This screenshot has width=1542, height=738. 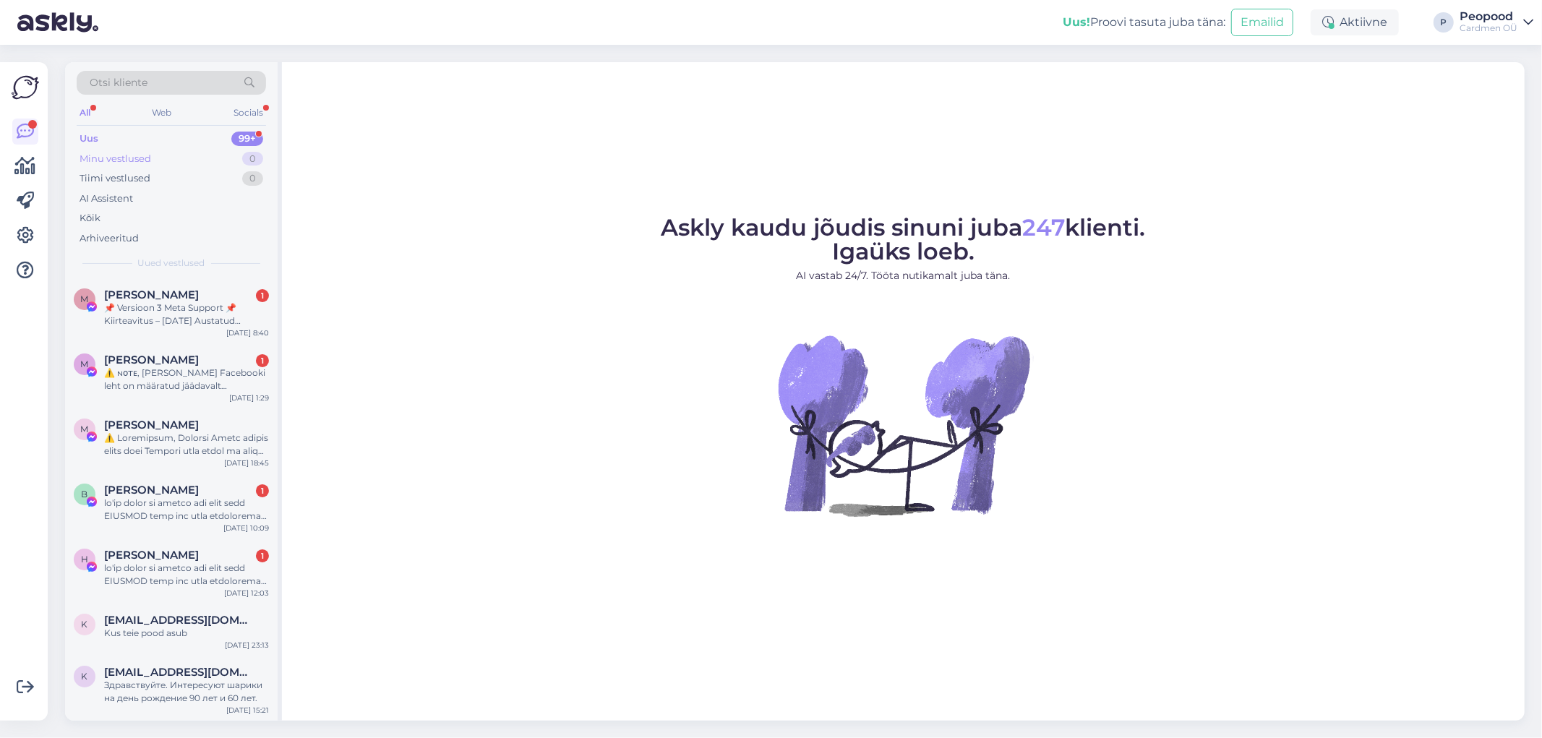 I want to click on div: Tiimi vestlused, so click(x=115, y=179).